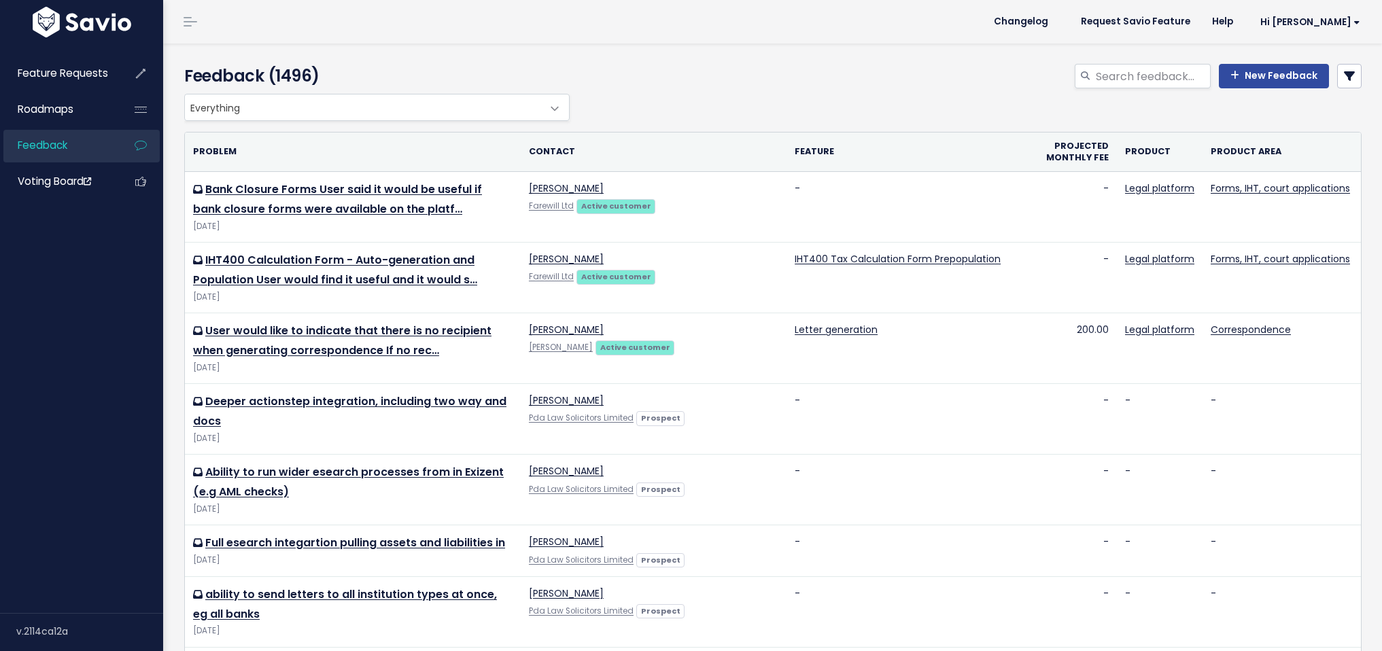 Image resolution: width=1382 pixels, height=651 pixels. What do you see at coordinates (1135, 22) in the screenshot?
I see `a: Request Savio Feature` at bounding box center [1135, 22].